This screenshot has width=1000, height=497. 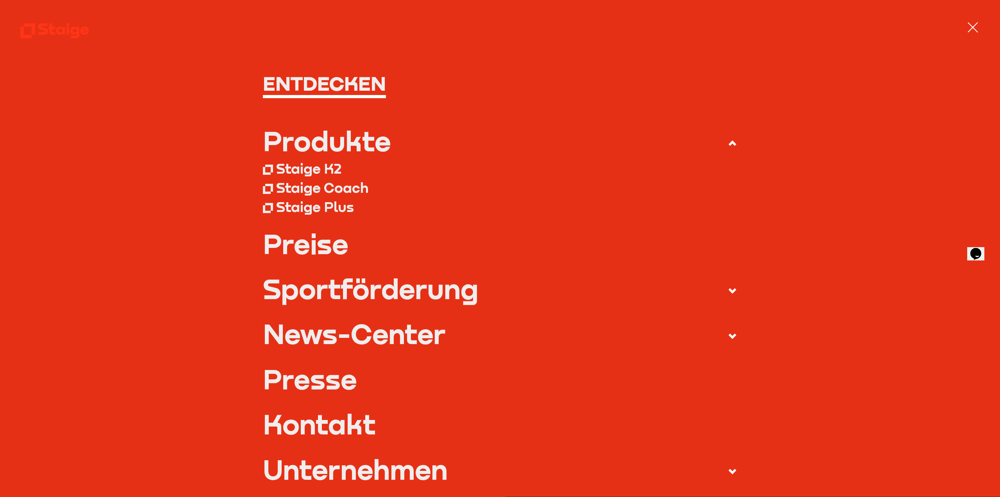 I want to click on div: Produkte, so click(x=327, y=141).